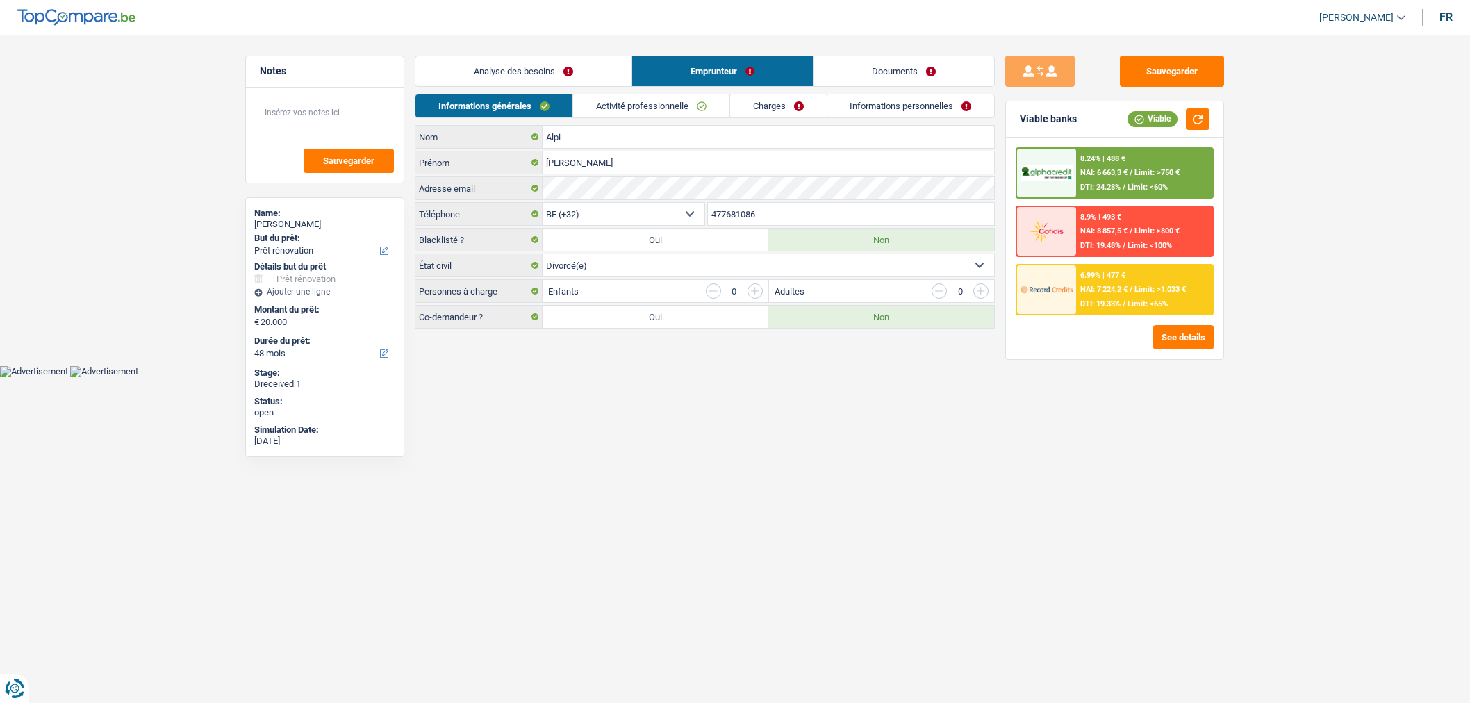  What do you see at coordinates (1148, 187) in the screenshot?
I see `span: Limit: <60%` at bounding box center [1148, 187].